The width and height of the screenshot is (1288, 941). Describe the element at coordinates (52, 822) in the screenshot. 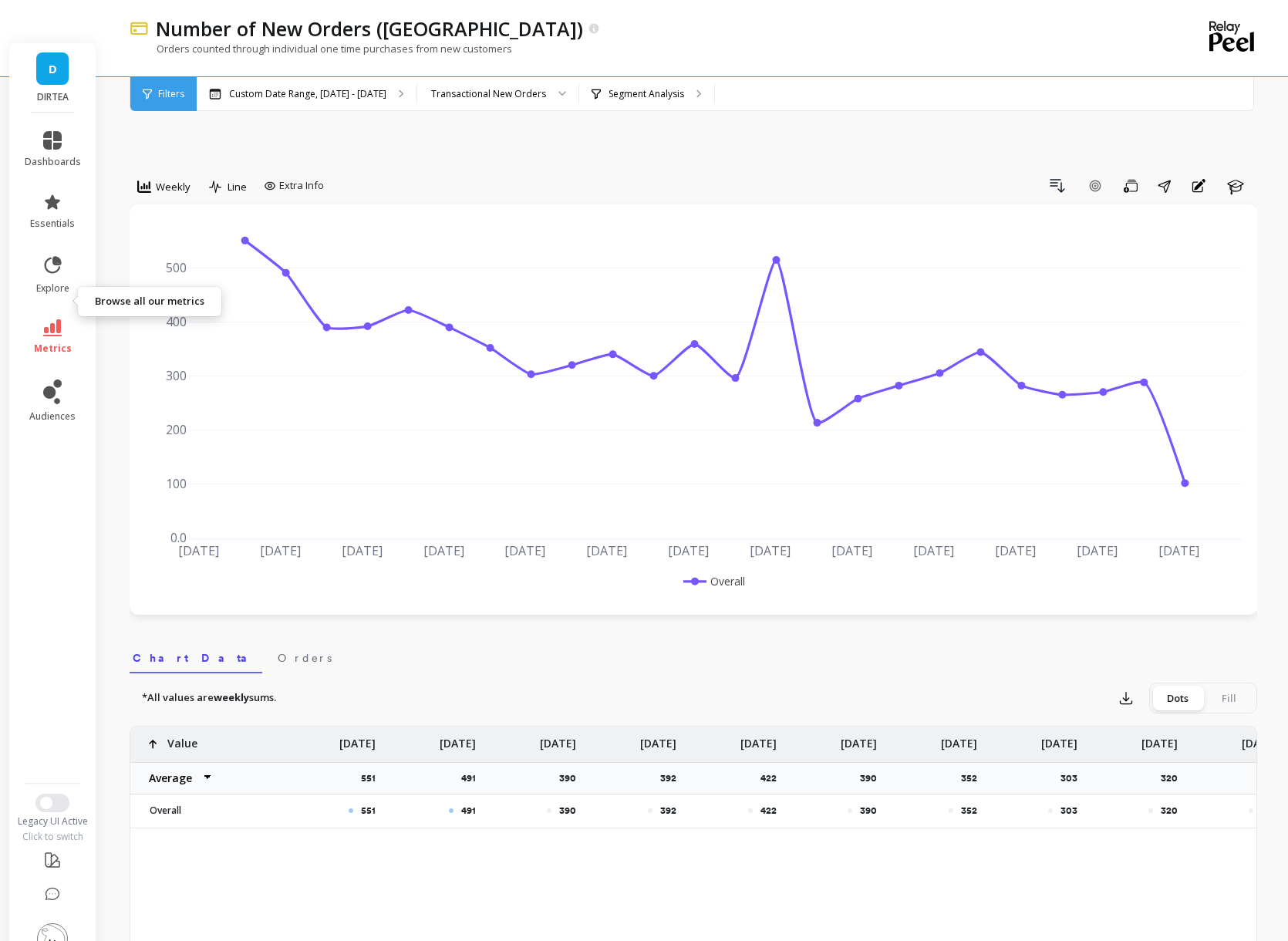

I see `div: Legacy UI Active` at that location.